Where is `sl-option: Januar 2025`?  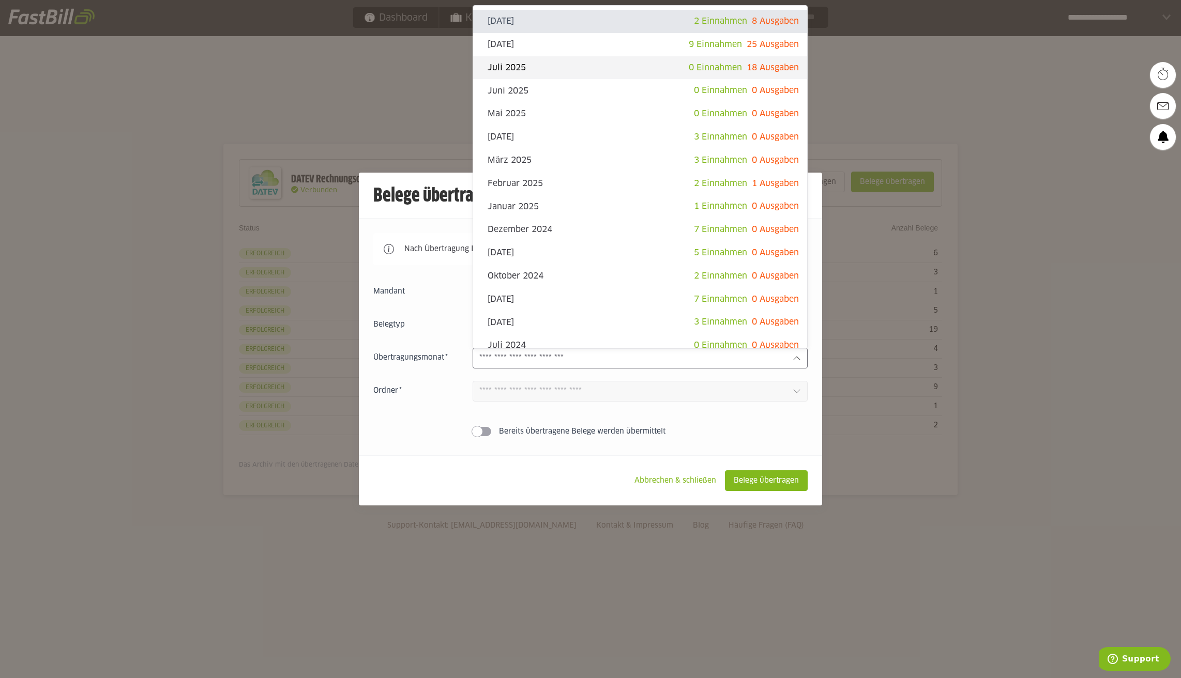
sl-option: Januar 2025 is located at coordinates (640, 206).